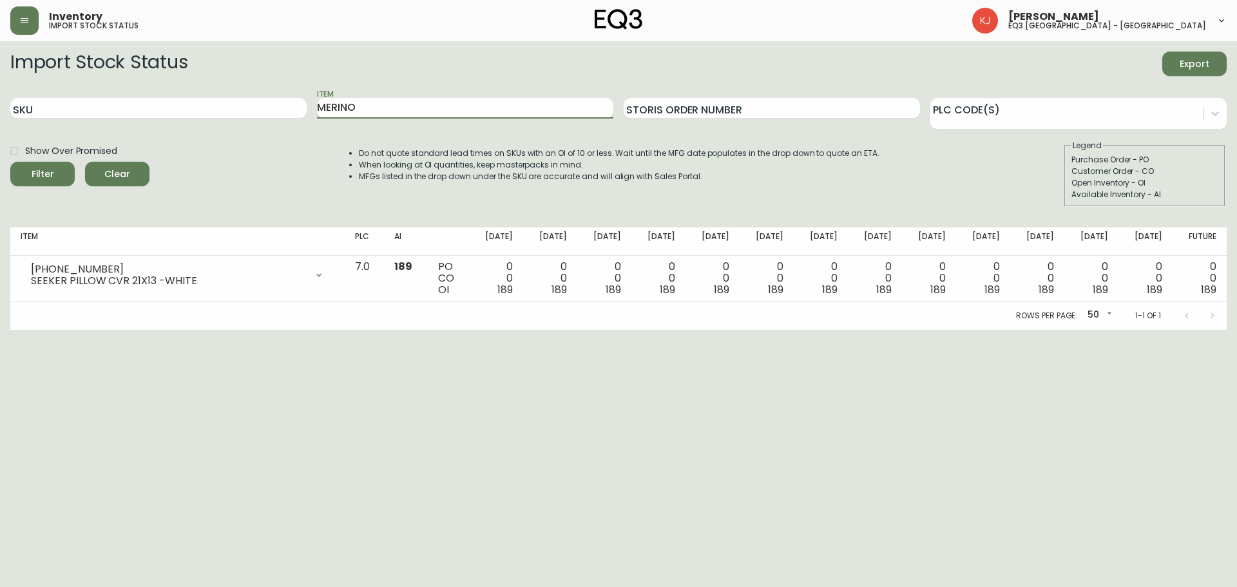  What do you see at coordinates (1098, 315) in the screenshot?
I see `div: 50` at bounding box center [1098, 315].